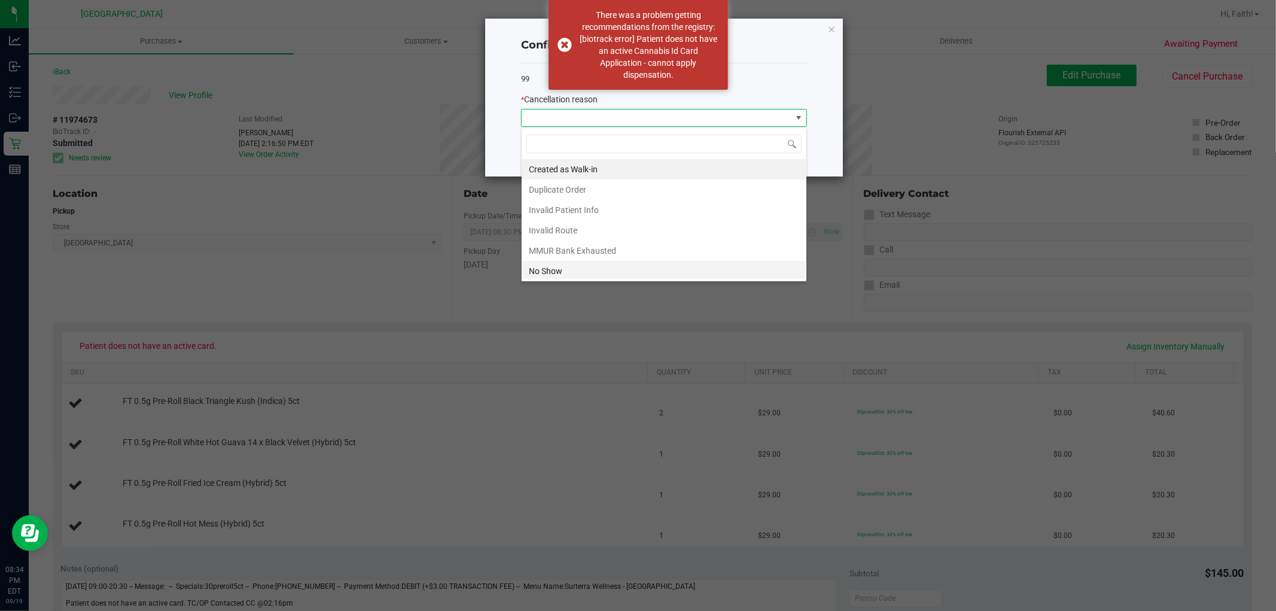 The height and width of the screenshot is (611, 1276). Describe the element at coordinates (664, 190) in the screenshot. I see `li: Duplicate Order` at that location.